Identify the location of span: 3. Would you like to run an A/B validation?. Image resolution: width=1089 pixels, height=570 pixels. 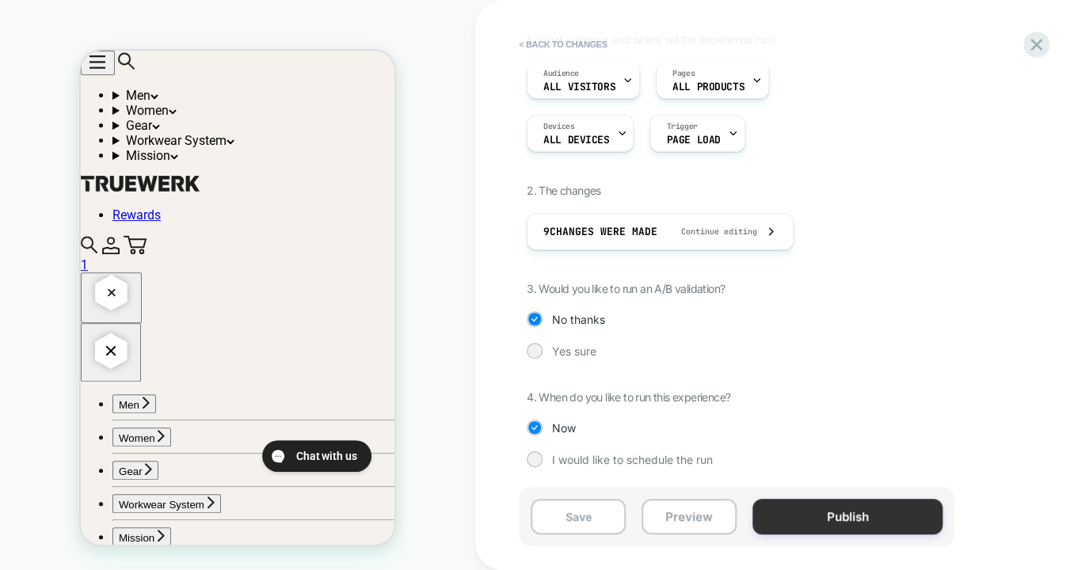
(626, 288).